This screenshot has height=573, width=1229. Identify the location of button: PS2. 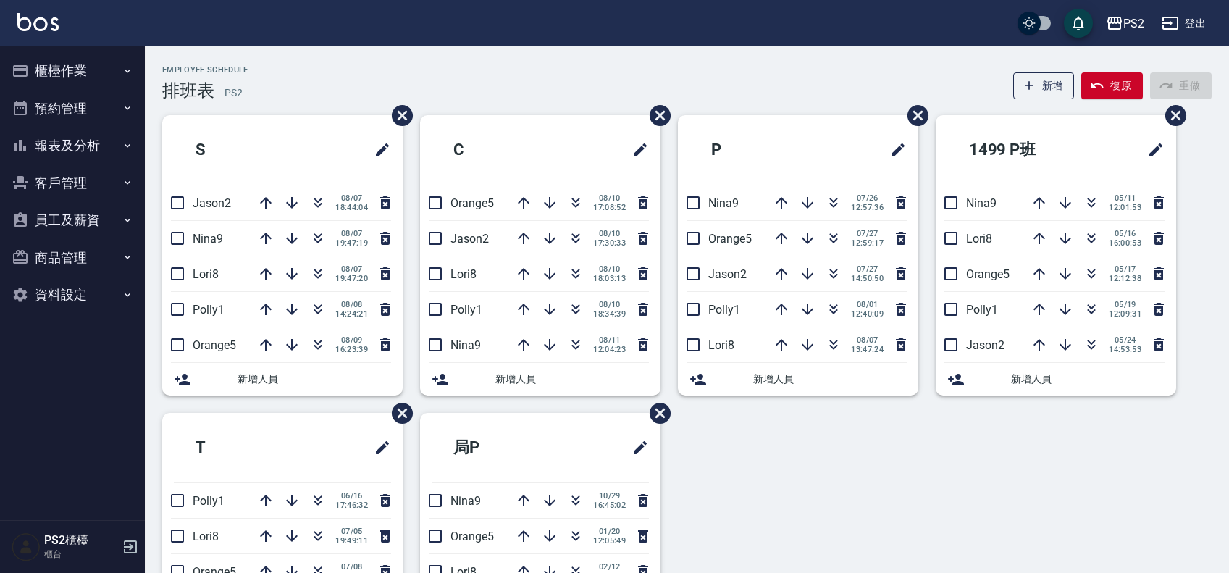
(1125, 23).